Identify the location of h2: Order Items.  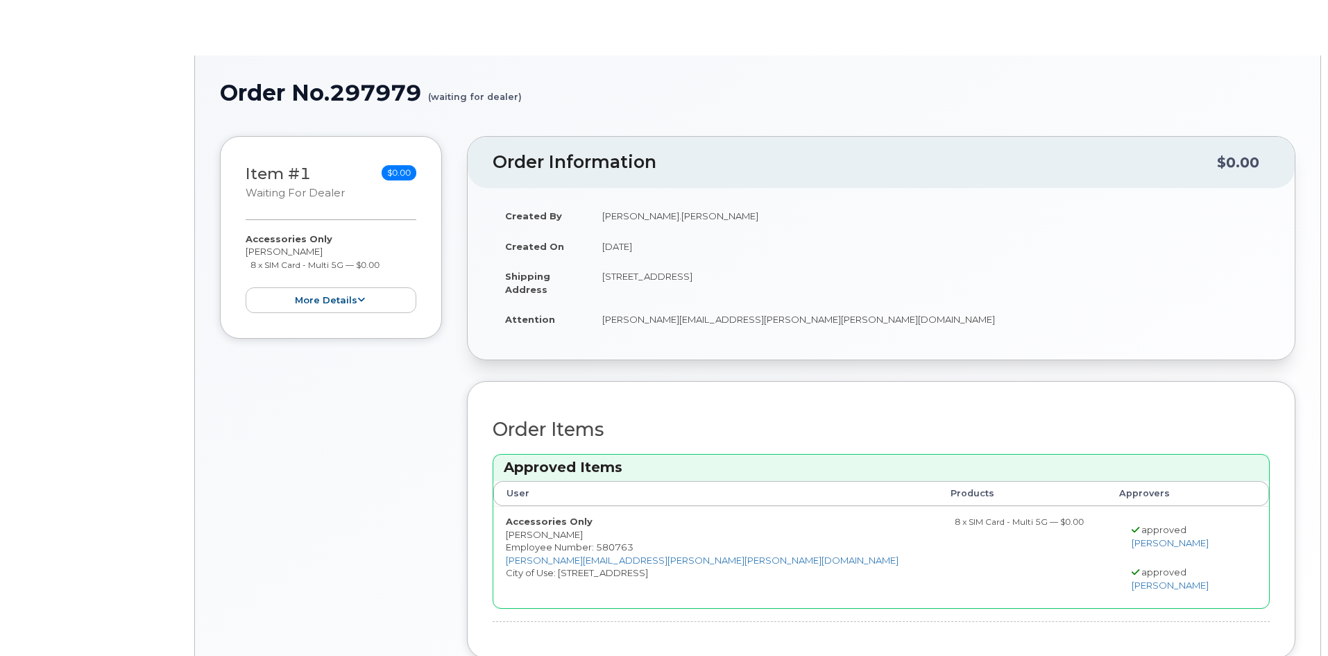
(881, 429).